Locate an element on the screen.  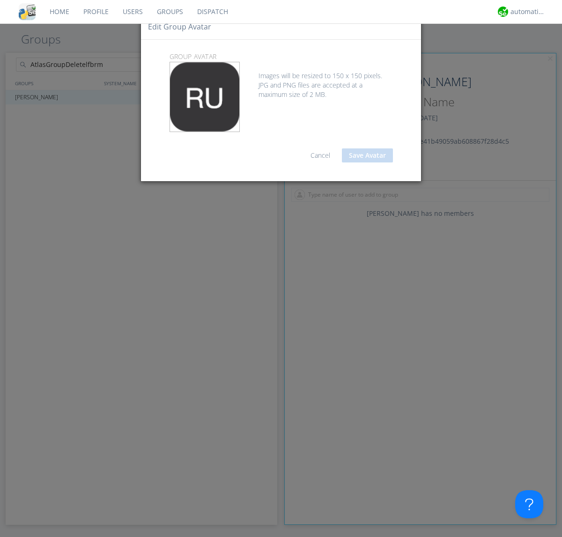
div: Images will be resized to 150 x 150 pixels. JPG and PNG files are accepted at a maximum size of 2... is located at coordinates (281, 81).